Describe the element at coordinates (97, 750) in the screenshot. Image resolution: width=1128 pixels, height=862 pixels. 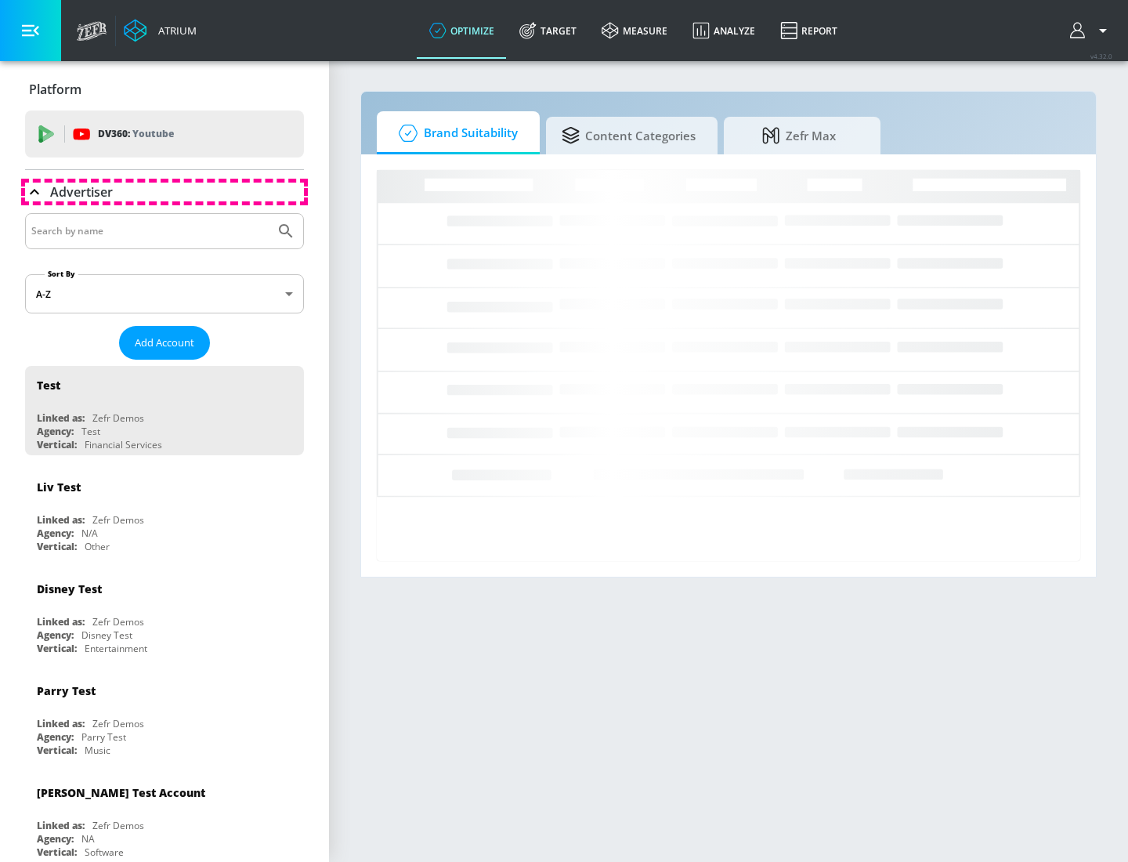
I see `div: Music` at that location.